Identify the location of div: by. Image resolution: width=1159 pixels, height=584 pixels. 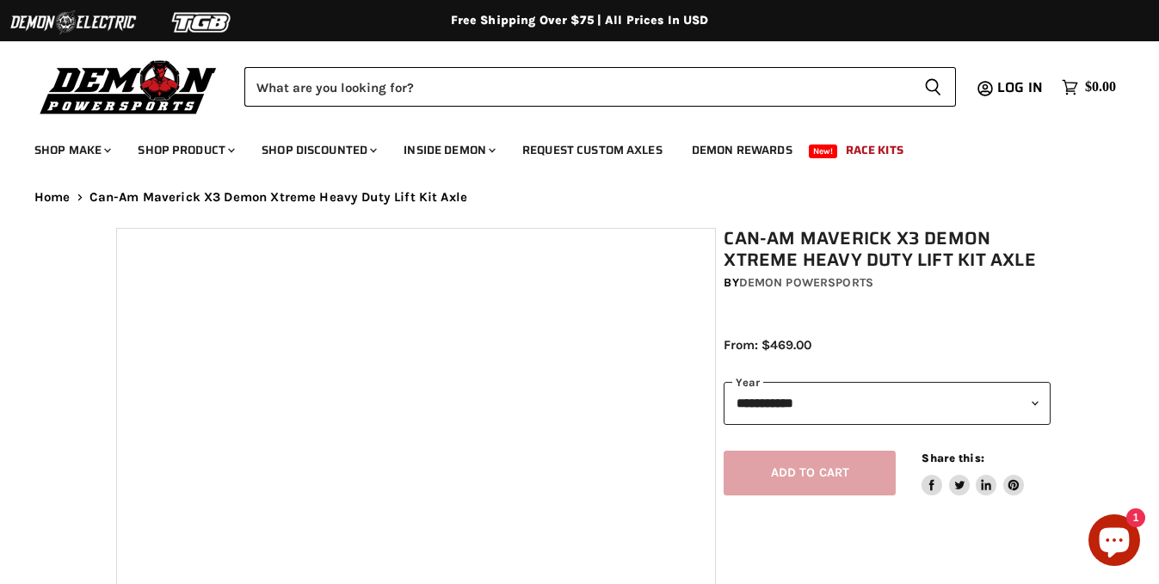
(887, 283).